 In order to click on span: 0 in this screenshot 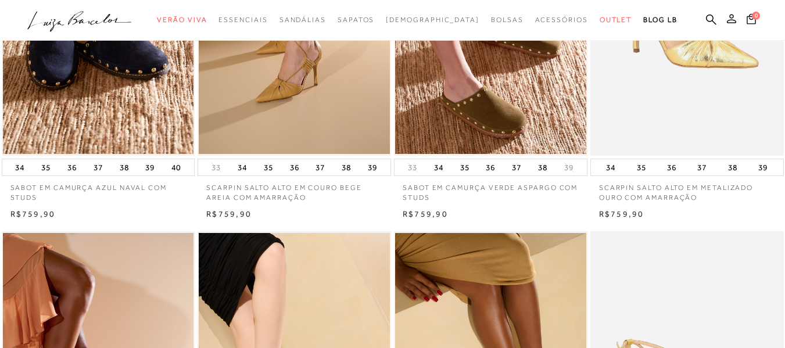, I will do `click(756, 16)`.